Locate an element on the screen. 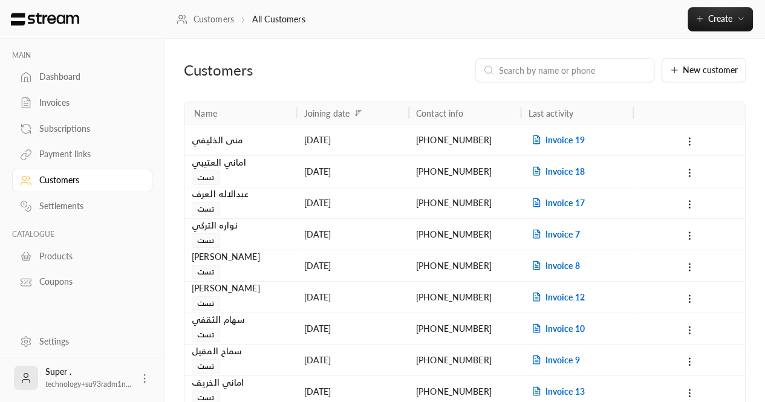  span: Invoice 7 is located at coordinates (554, 234).